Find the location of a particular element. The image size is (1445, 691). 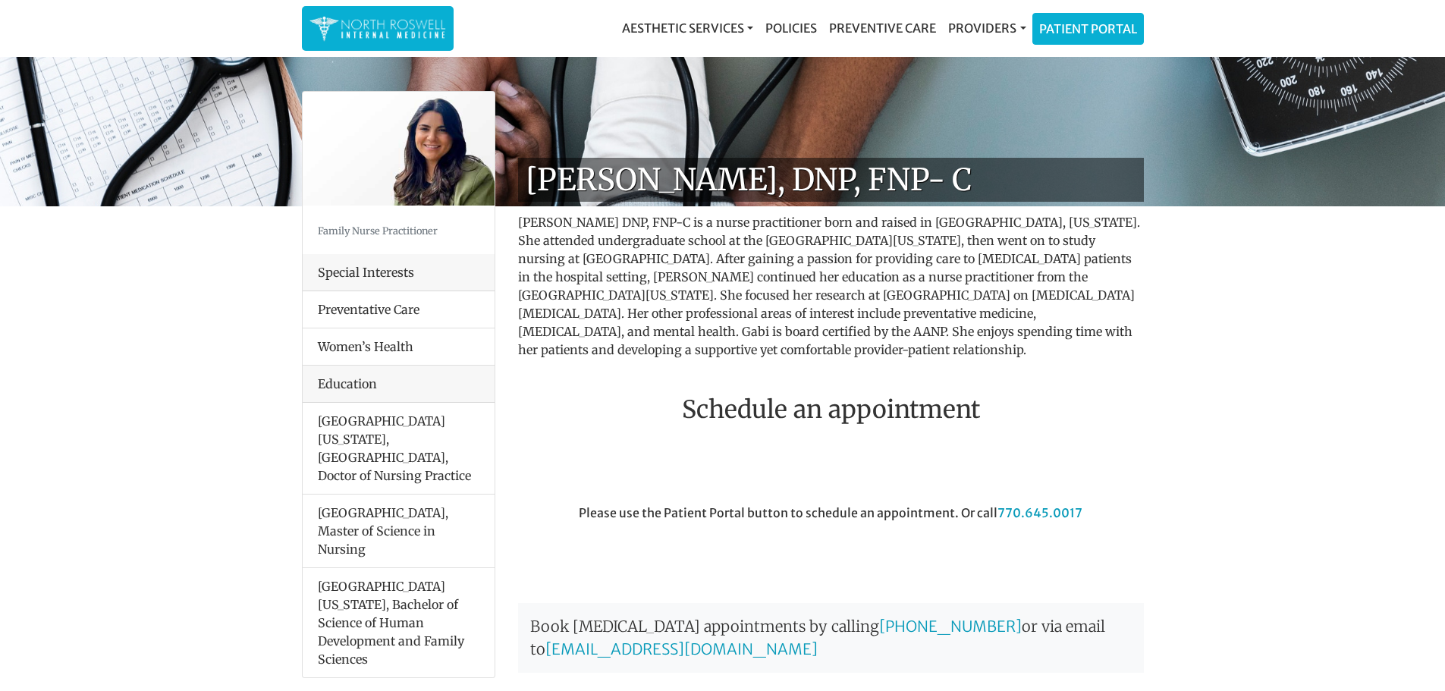

a: Policies is located at coordinates (791, 28).